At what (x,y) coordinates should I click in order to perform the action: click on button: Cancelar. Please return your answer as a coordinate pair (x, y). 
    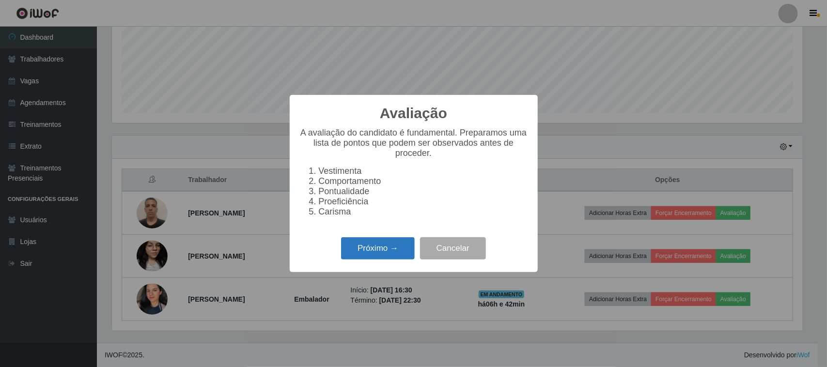
    Looking at the image, I should click on (453, 248).